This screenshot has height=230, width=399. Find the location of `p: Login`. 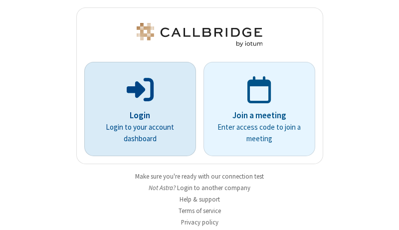

p: Login is located at coordinates (140, 116).